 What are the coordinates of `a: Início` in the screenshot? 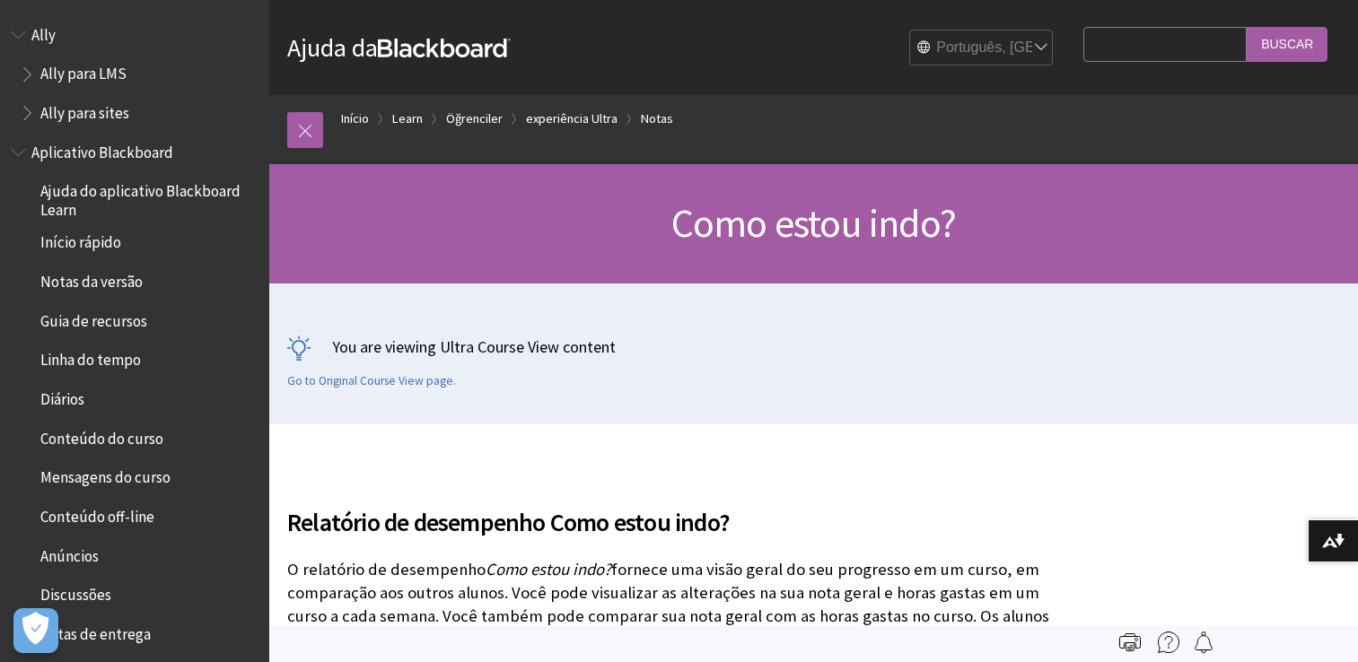 It's located at (355, 118).